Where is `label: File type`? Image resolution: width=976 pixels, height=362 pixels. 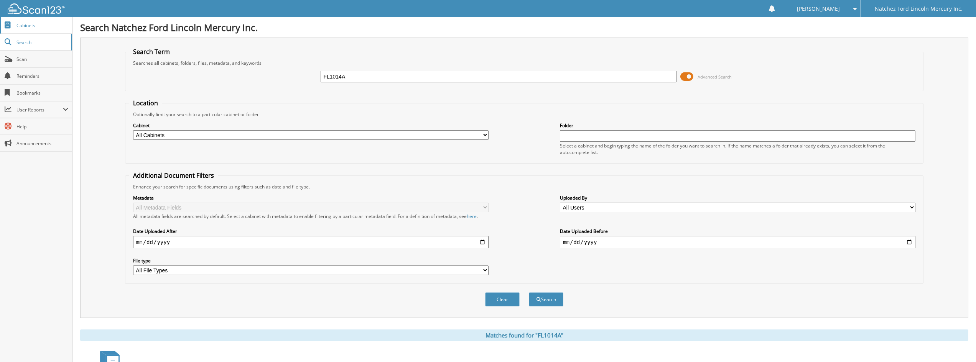
label: File type is located at coordinates (311, 261).